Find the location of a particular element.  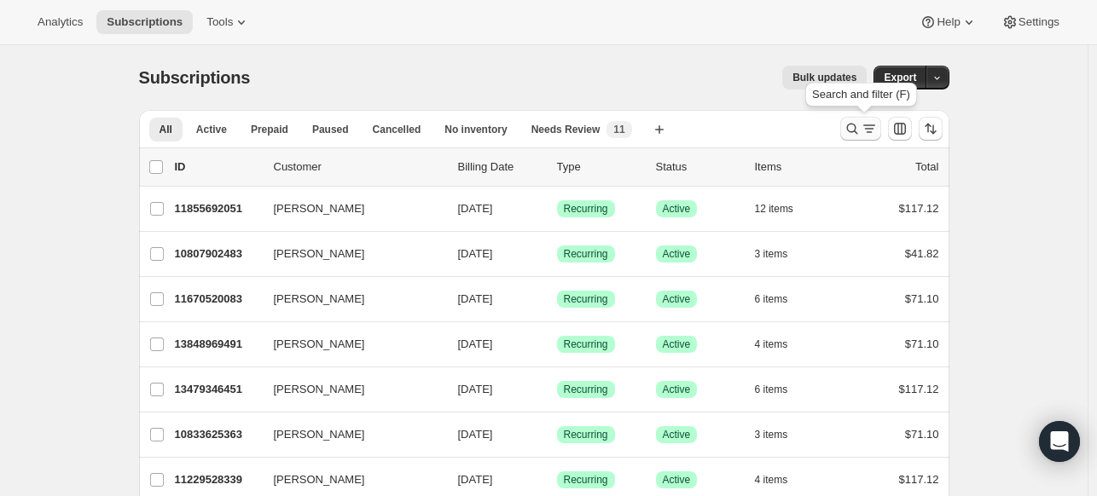

span: Paused is located at coordinates (330, 130).